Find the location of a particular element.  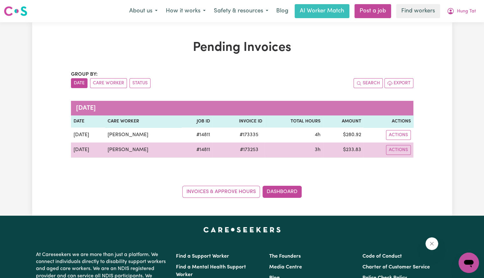

th: Amount is located at coordinates (343, 121).